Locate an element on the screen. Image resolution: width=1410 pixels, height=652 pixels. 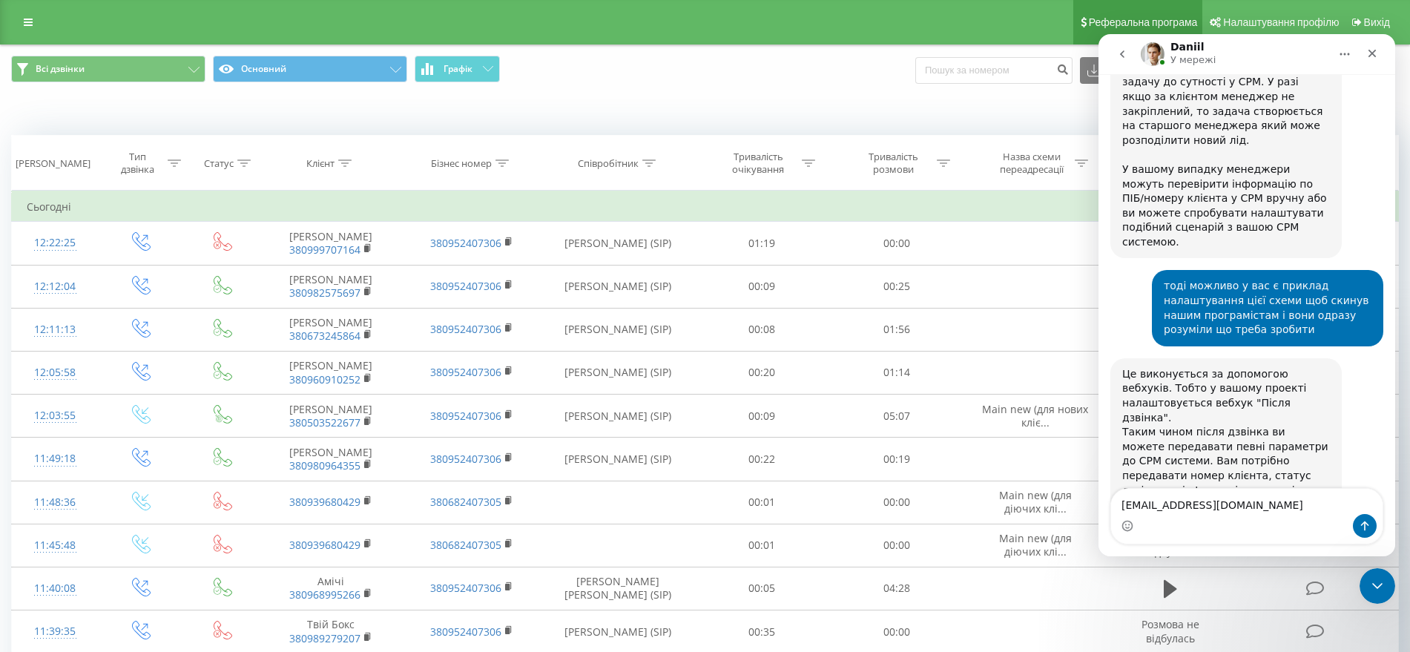
button: go back is located at coordinates (24, 20).